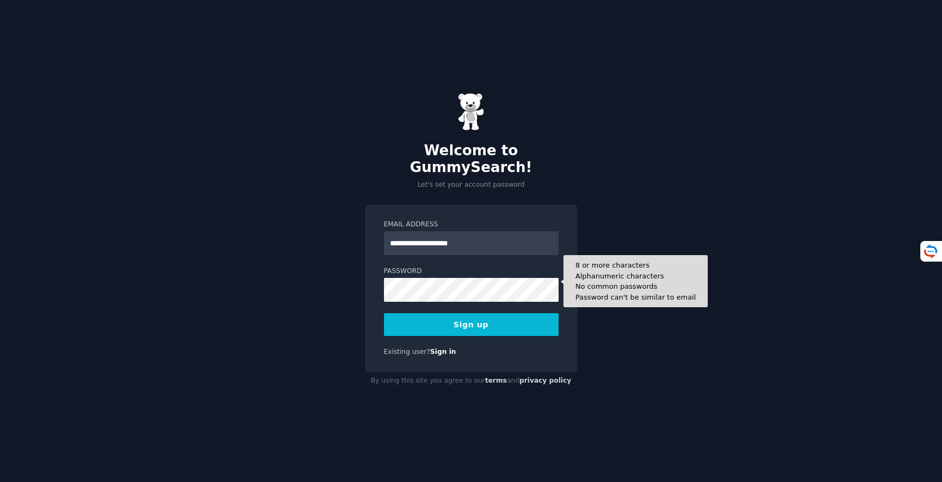  What do you see at coordinates (471, 271) in the screenshot?
I see `label: Password` at bounding box center [471, 271].